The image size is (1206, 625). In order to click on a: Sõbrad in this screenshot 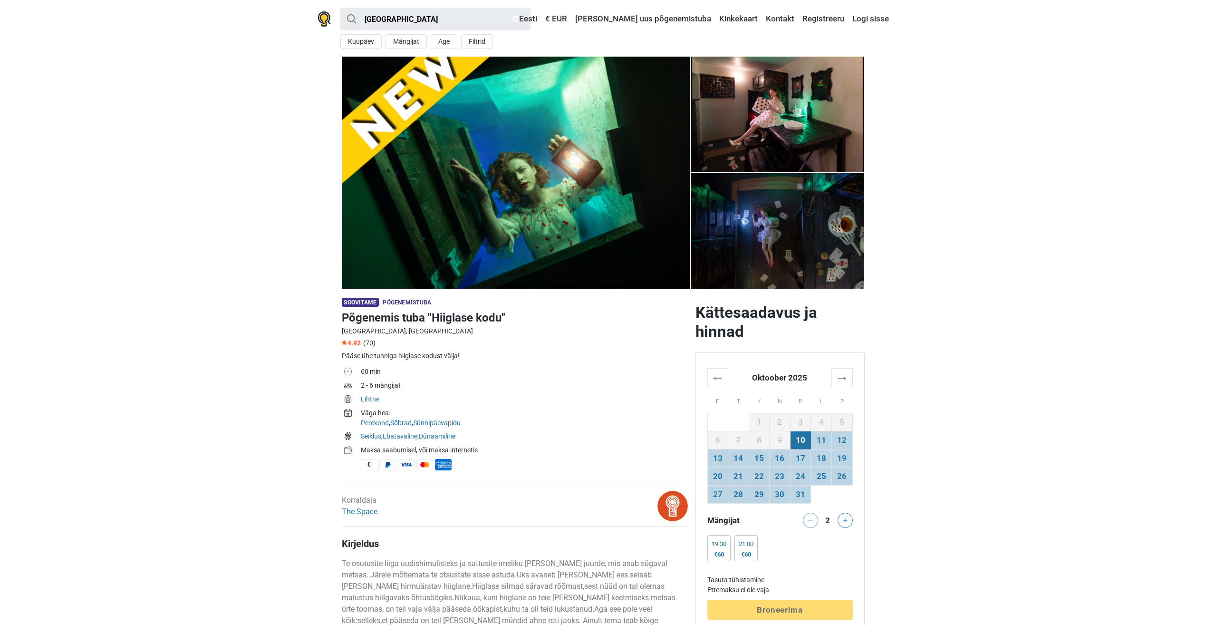, I will do `click(401, 423)`.